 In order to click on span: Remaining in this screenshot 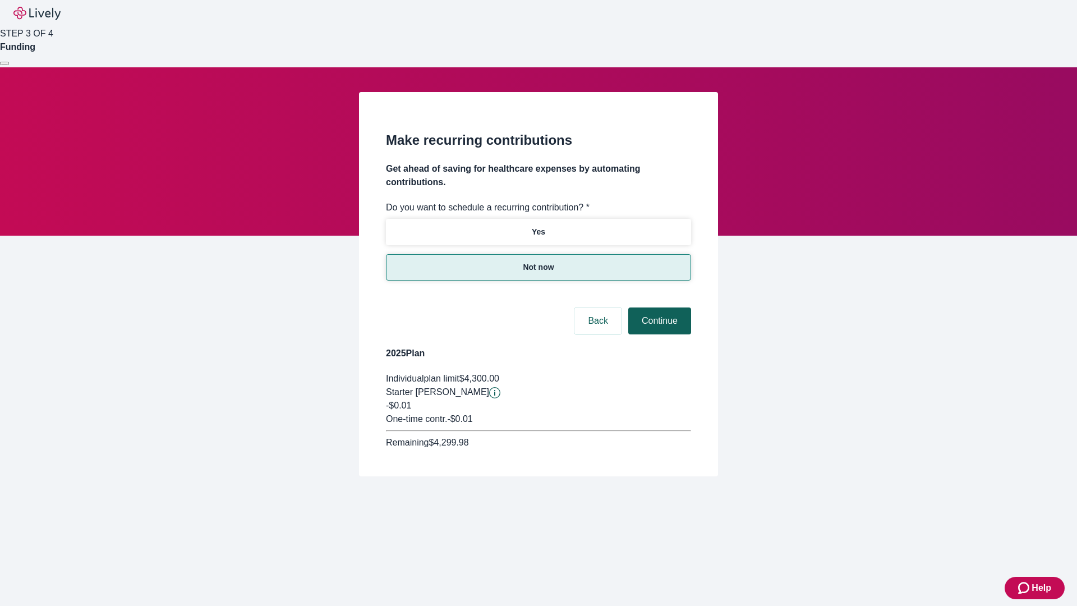, I will do `click(407, 442)`.